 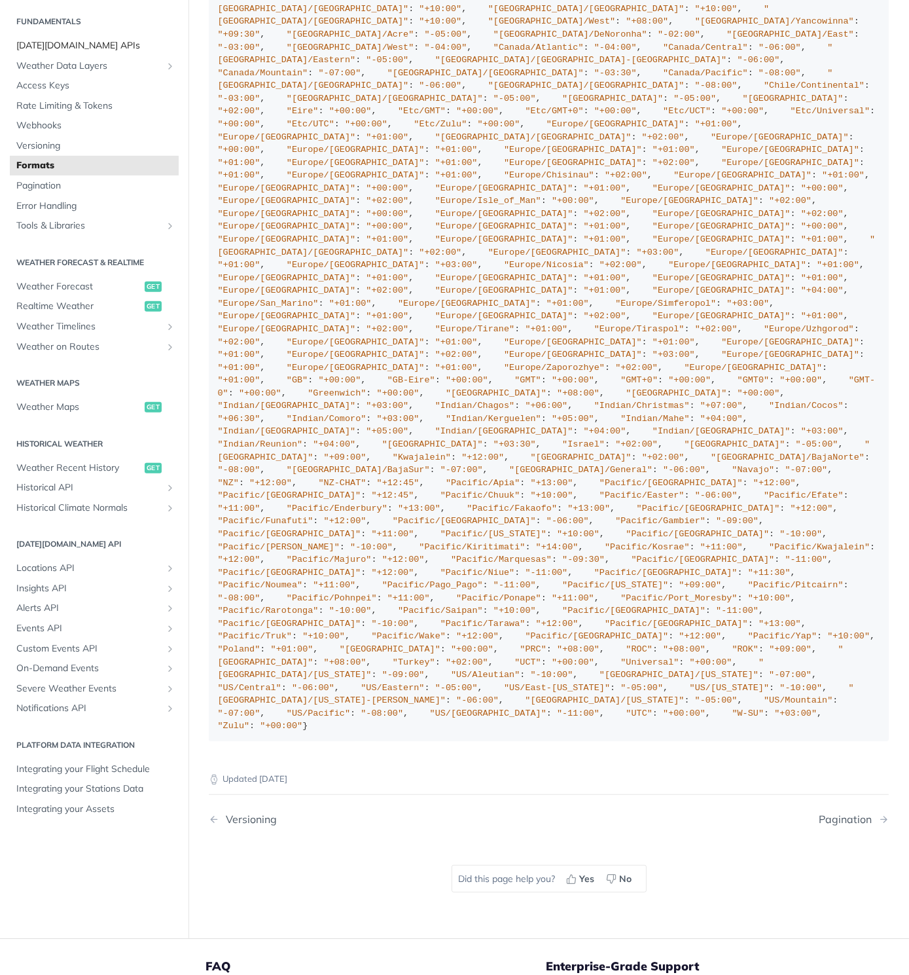 What do you see at coordinates (848, 819) in the screenshot?
I see `div: Pagination` at bounding box center [848, 819].